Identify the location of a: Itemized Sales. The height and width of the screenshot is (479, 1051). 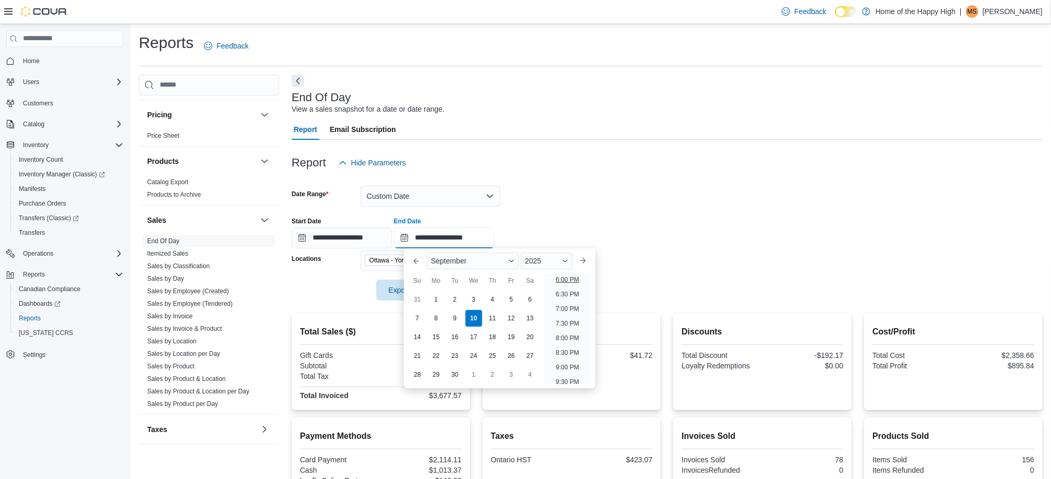
(167, 254).